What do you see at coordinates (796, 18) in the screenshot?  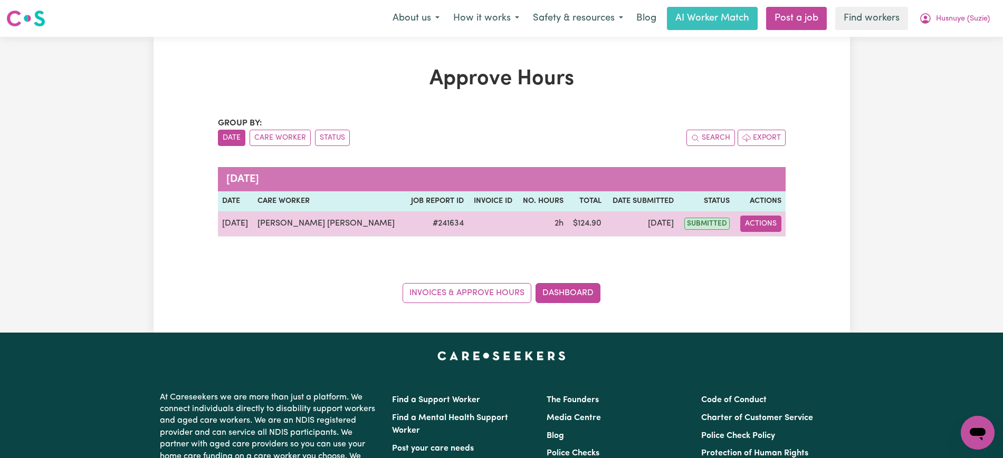 I see `a: Post a job` at bounding box center [796, 18].